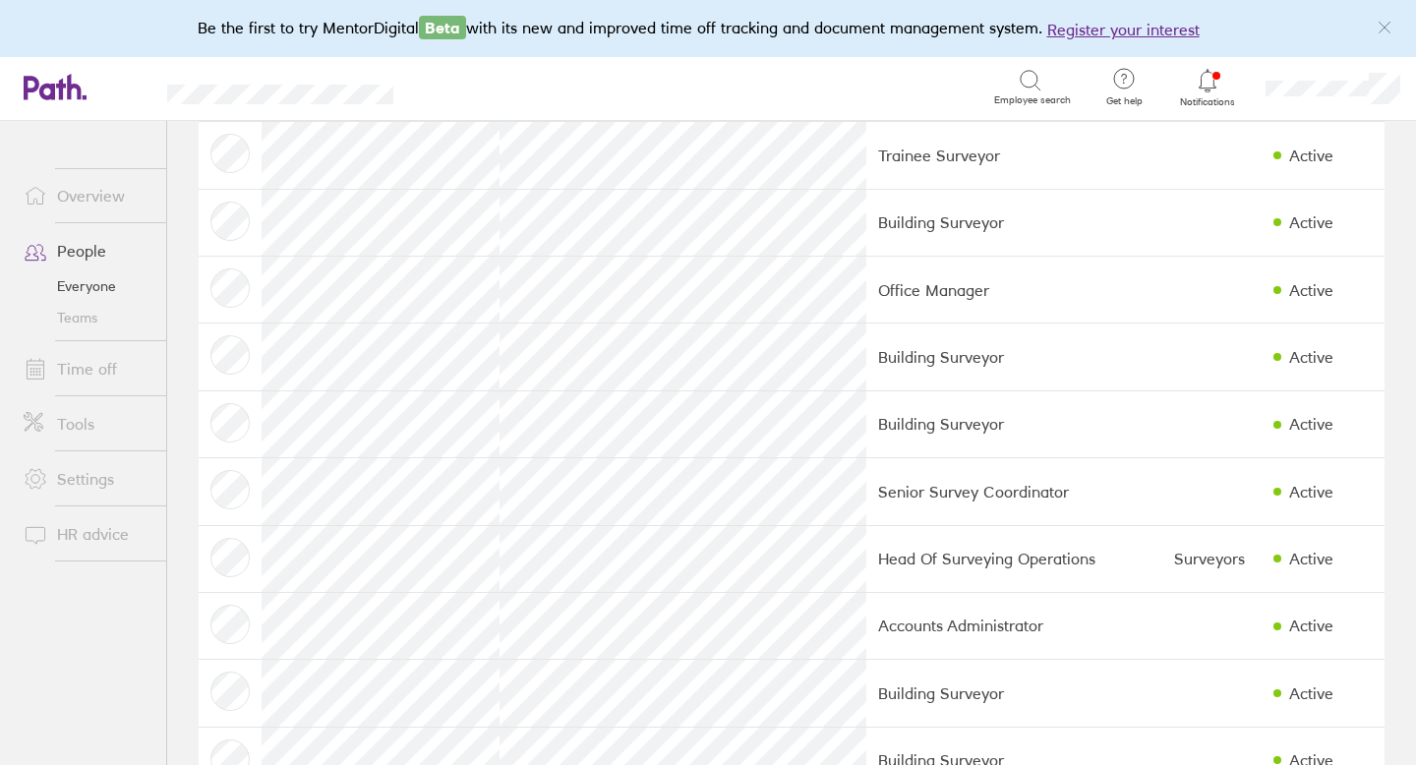  I want to click on td: Trainee Surveyor, so click(1014, 155).